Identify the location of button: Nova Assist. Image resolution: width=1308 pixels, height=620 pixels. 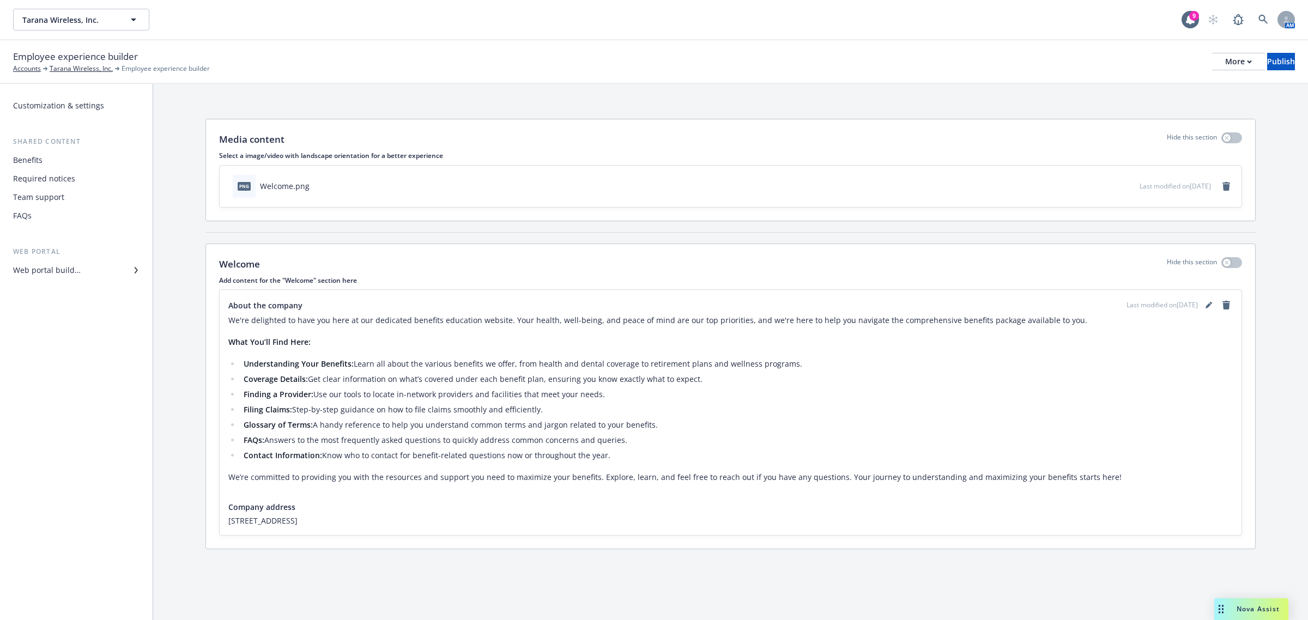
(1252, 609).